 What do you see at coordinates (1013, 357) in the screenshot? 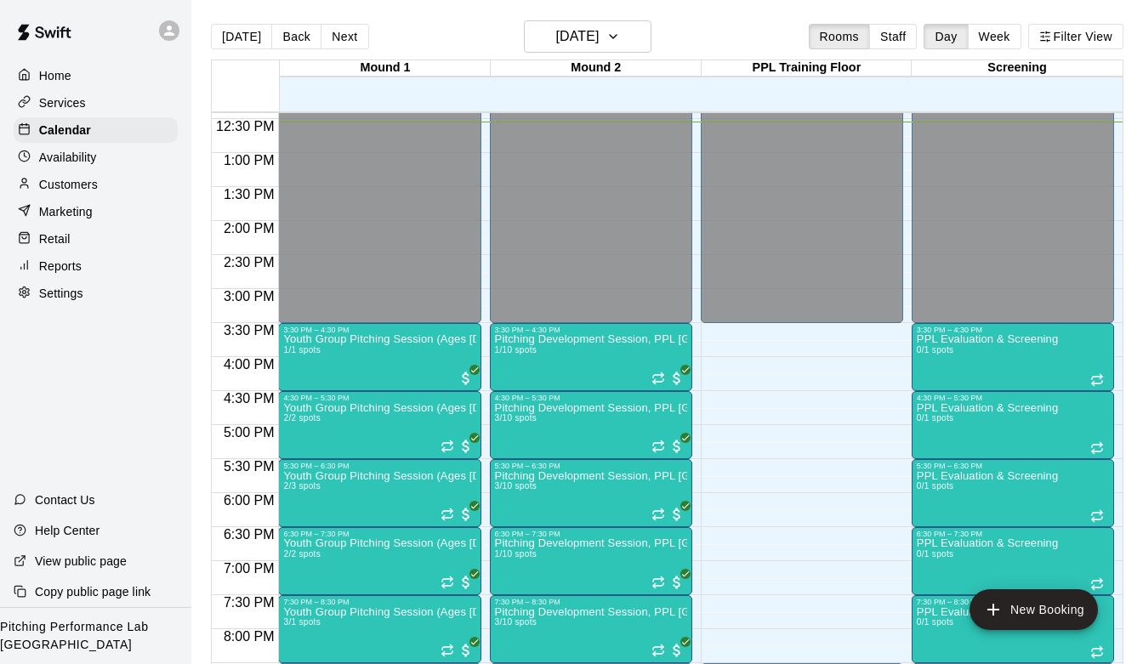
I see `div: 3:30 PM – 4:30 PM: PPL Evaluation & Screening` at bounding box center [1013, 357].